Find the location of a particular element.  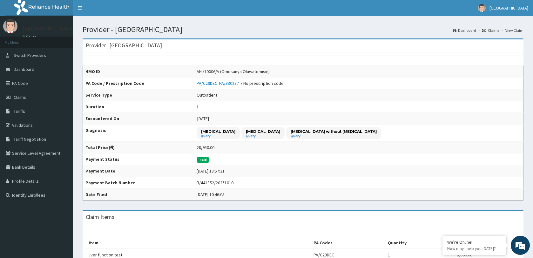

div: 28,950.00 is located at coordinates (205, 147).